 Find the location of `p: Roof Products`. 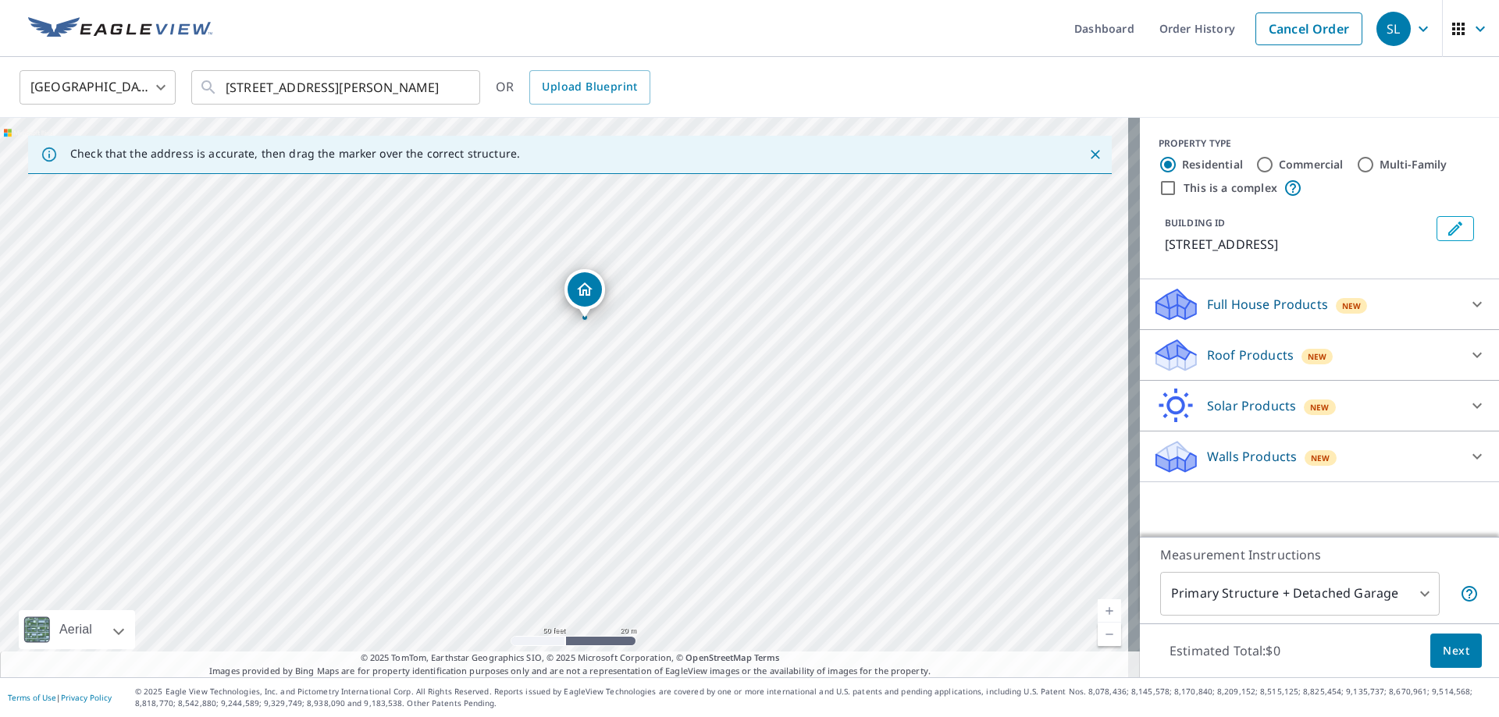

p: Roof Products is located at coordinates (1250, 355).